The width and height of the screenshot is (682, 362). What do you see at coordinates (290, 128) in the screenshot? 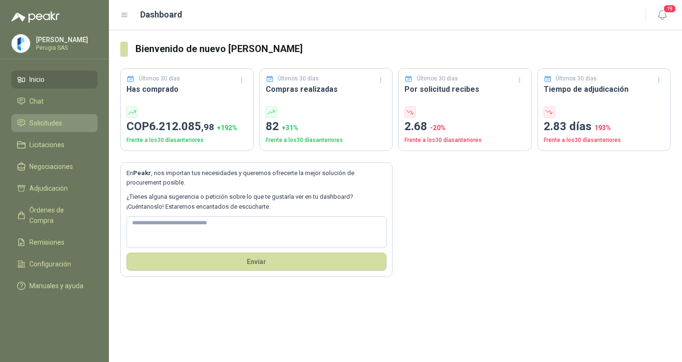
I see `span: + 31 %` at bounding box center [290, 128].